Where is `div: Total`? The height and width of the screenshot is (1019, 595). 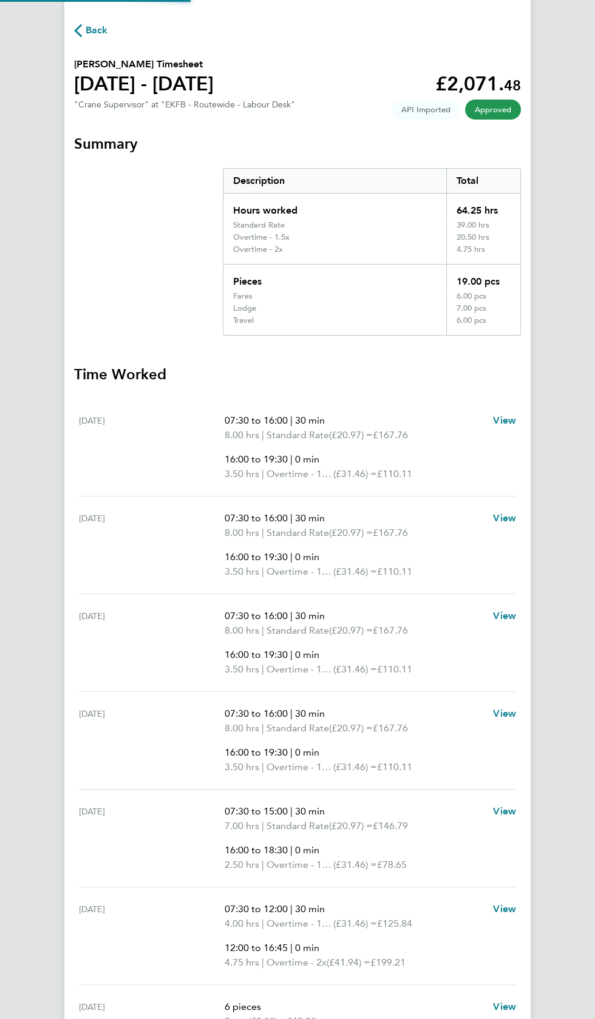
div: Total is located at coordinates (483, 181).